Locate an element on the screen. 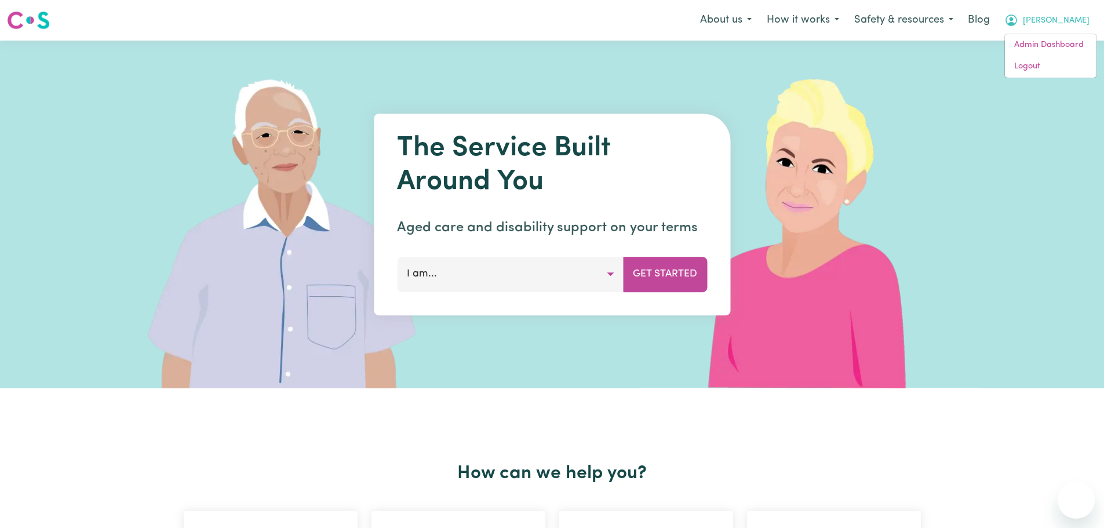 This screenshot has width=1104, height=528. div: My Account is located at coordinates (1051, 56).